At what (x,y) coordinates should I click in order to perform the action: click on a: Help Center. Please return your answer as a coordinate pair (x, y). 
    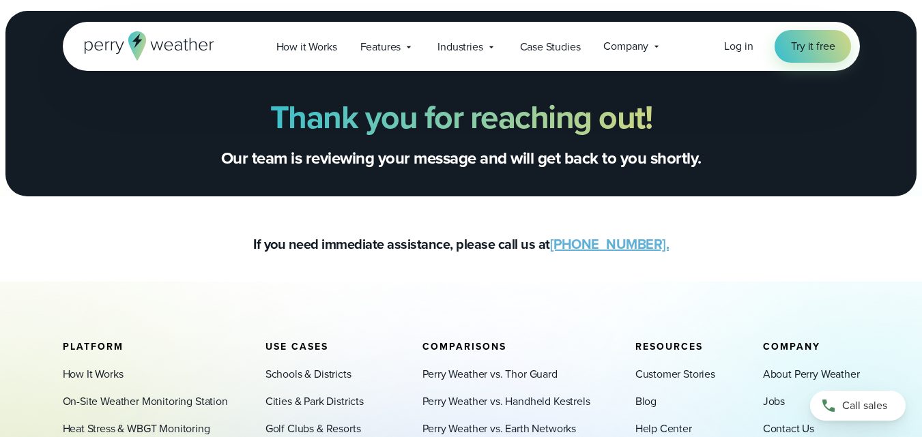
    Looking at the image, I should click on (663, 429).